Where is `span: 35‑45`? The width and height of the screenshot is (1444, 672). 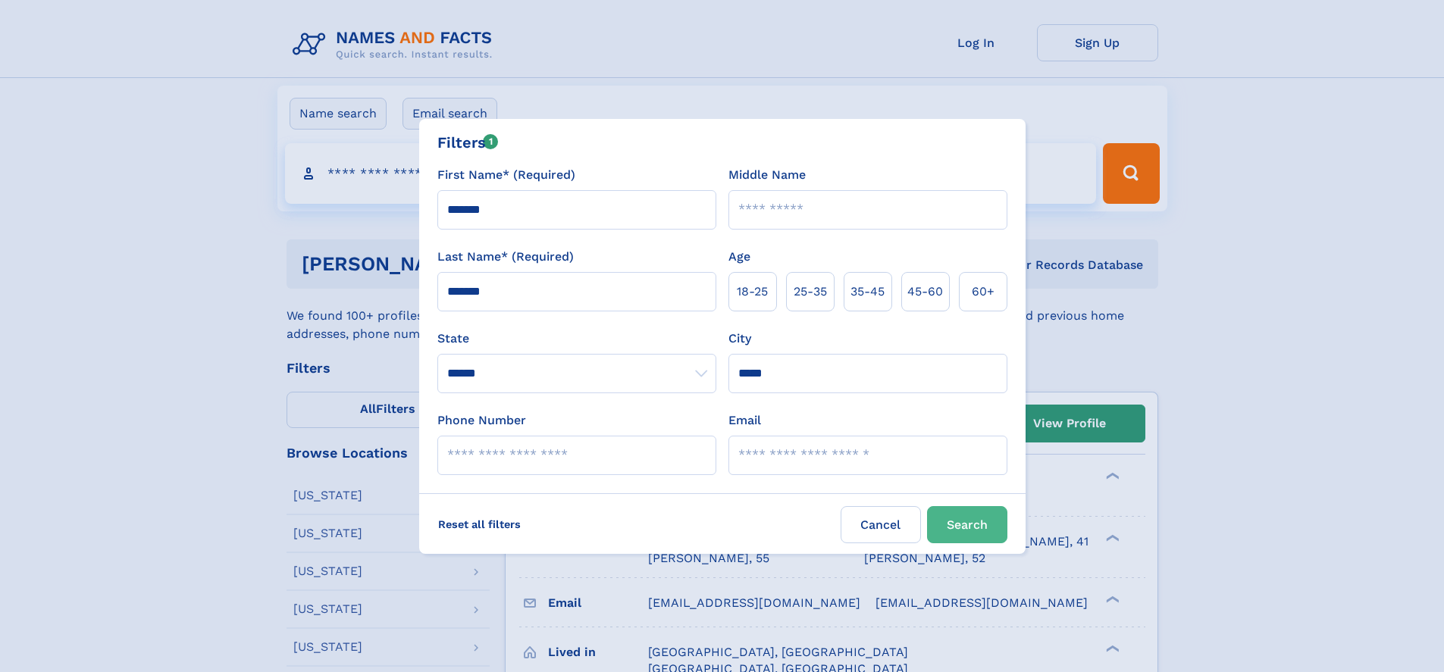
span: 35‑45 is located at coordinates (867, 292).